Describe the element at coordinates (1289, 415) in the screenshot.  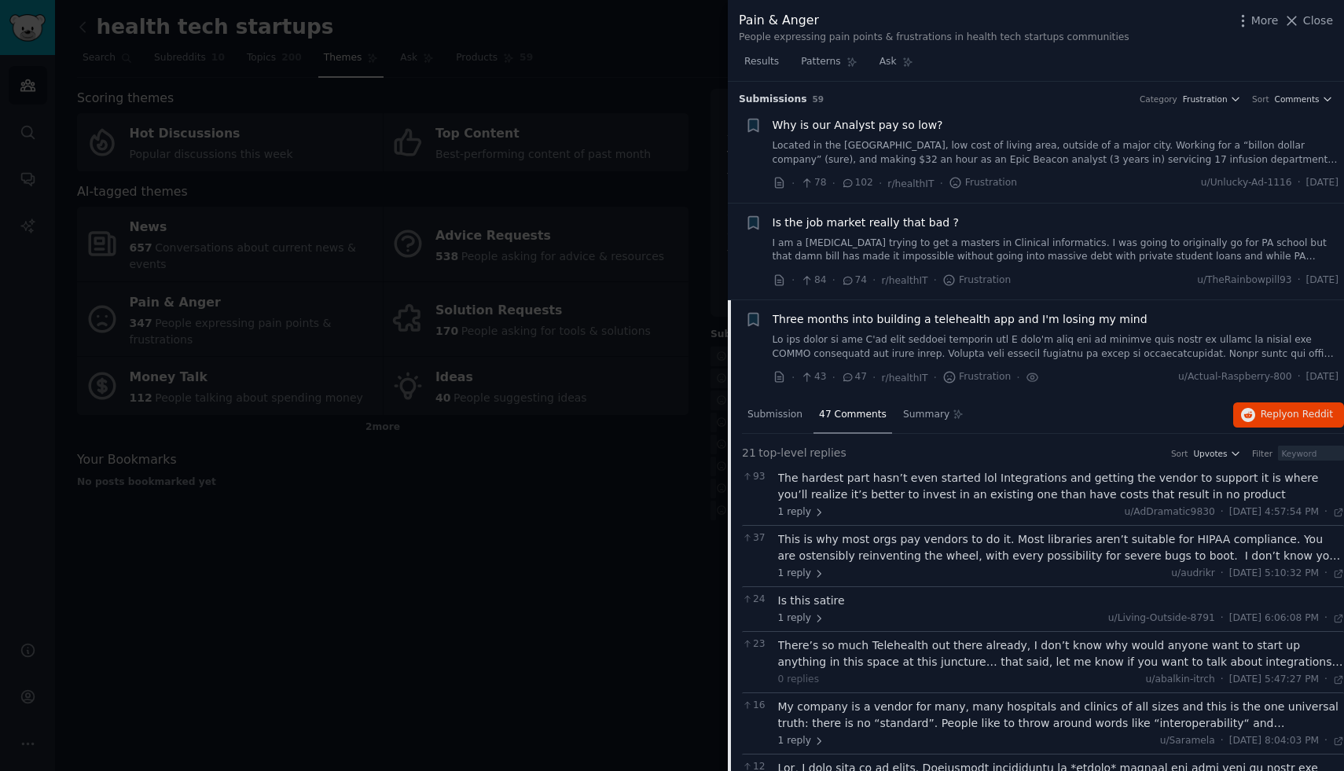
I see `a: Replyon Reddit` at that location.